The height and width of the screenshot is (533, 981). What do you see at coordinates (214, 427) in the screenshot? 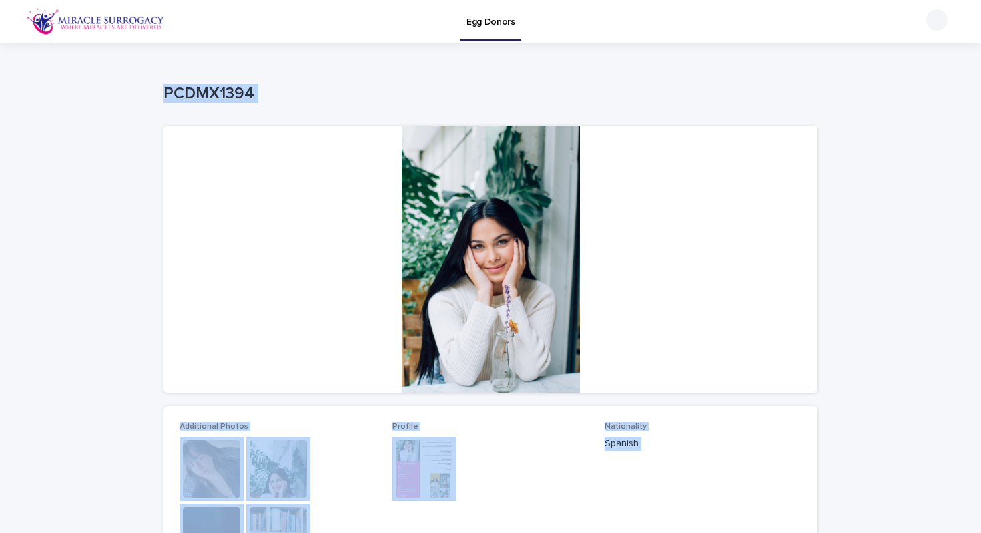
I see `span: Additional Photos` at bounding box center [214, 427].